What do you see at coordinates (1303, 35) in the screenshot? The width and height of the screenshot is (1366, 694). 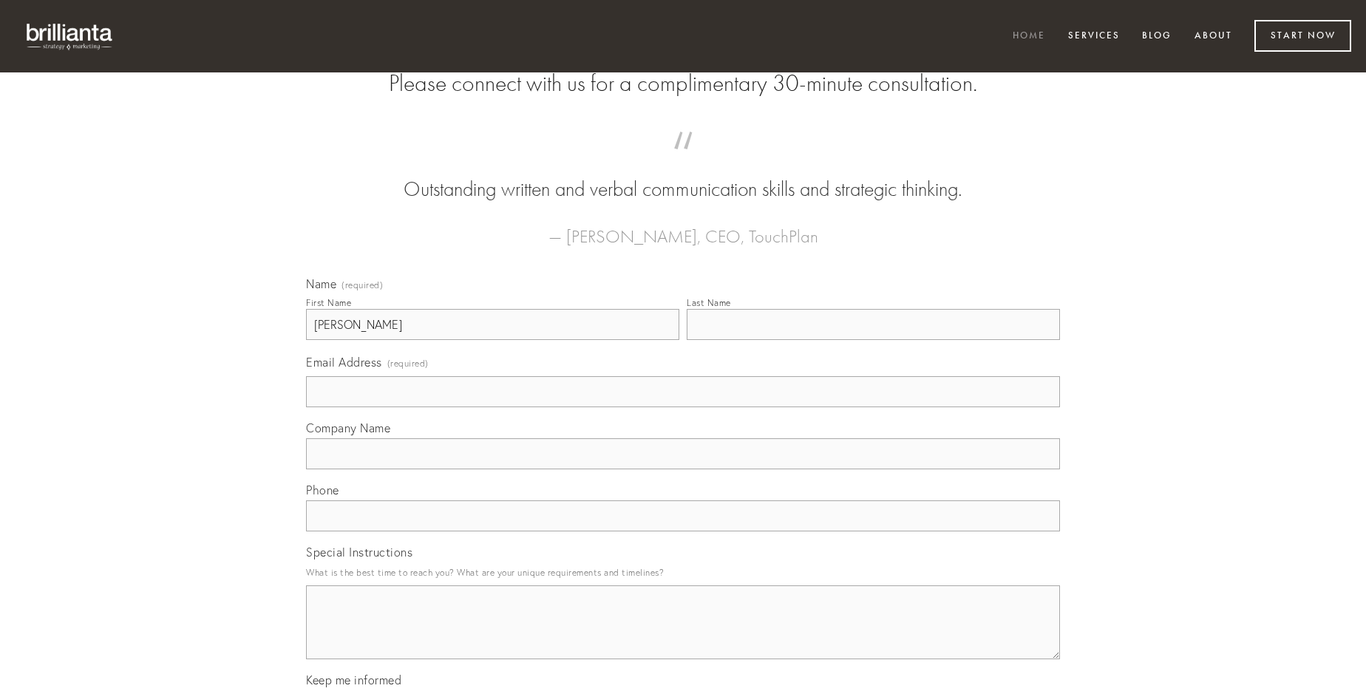 I see `a: Start Now` at bounding box center [1303, 35].